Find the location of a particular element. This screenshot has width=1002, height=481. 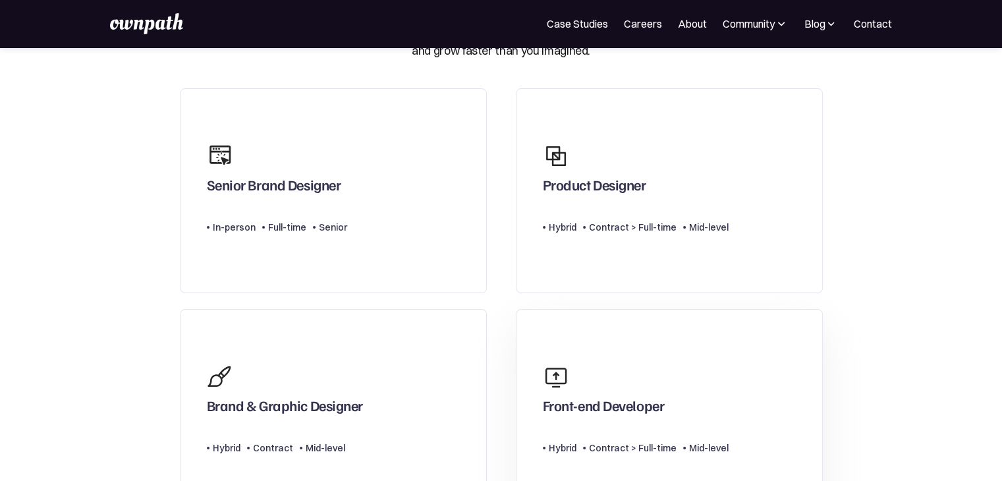

div: Senior is located at coordinates (333, 227).